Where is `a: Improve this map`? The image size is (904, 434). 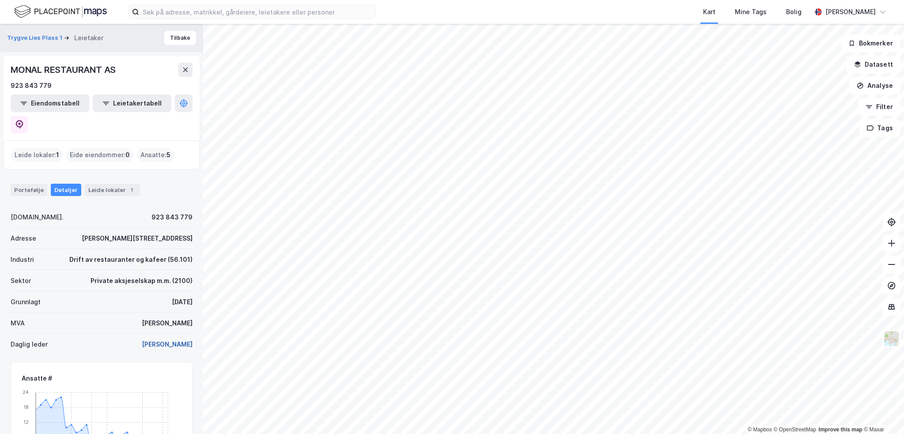
a: Improve this map is located at coordinates (840, 430).